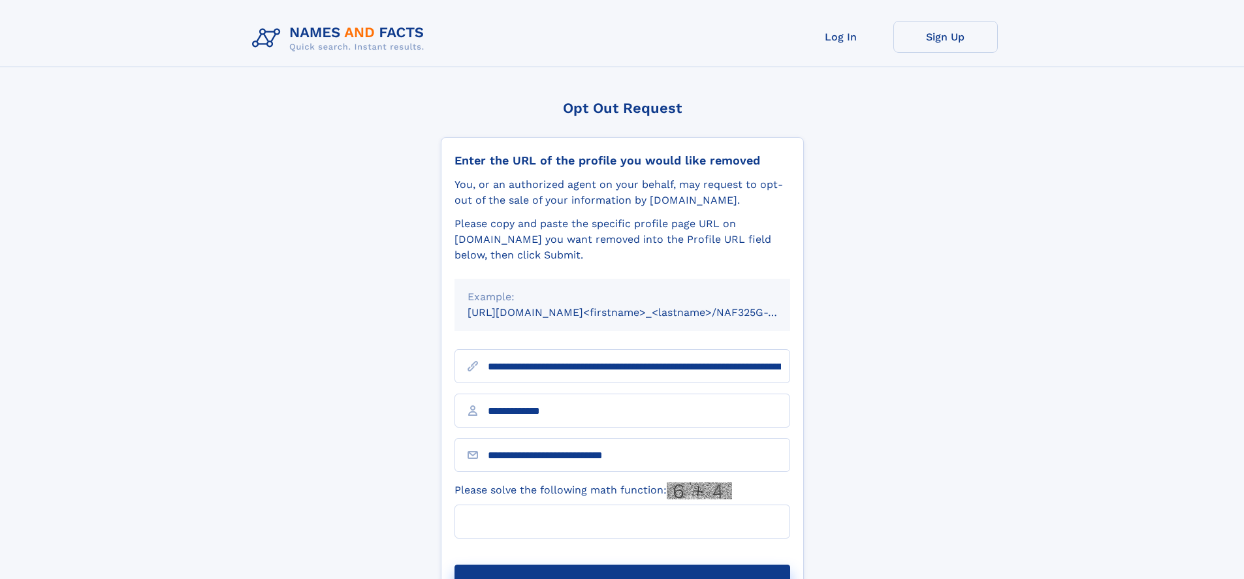 The width and height of the screenshot is (1244, 579). Describe the element at coordinates (622, 297) in the screenshot. I see `div: Example:` at that location.